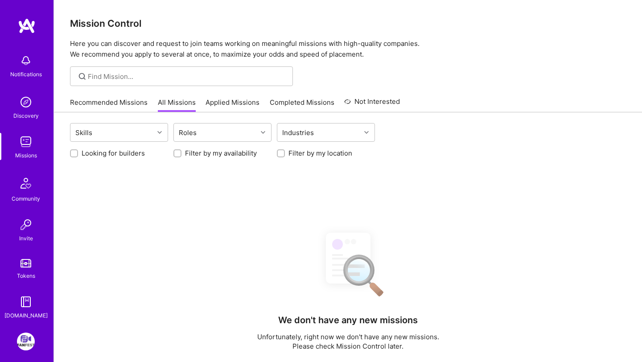 This screenshot has height=362, width=642. I want to click on img: Community, so click(26, 183).